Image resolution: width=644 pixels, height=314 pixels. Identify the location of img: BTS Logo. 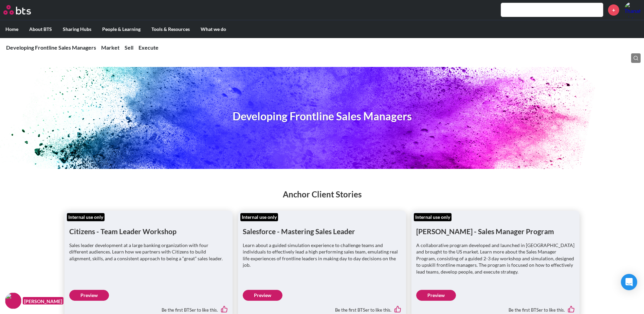
(17, 10).